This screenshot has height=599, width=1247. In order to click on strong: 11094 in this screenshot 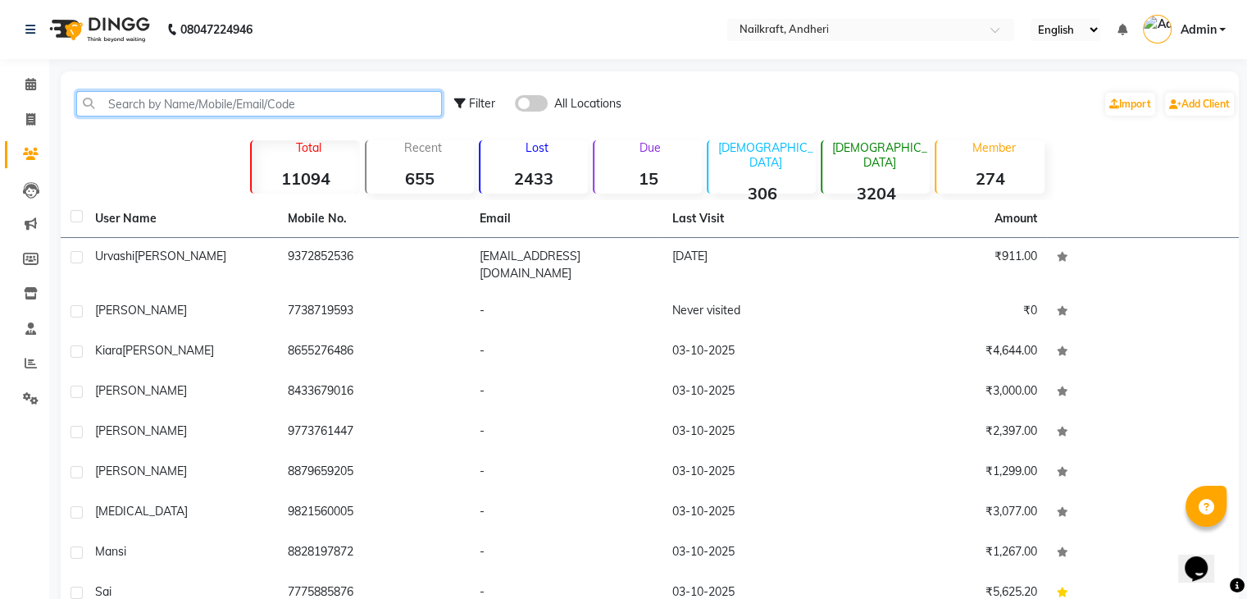, I will do `click(305, 178)`.